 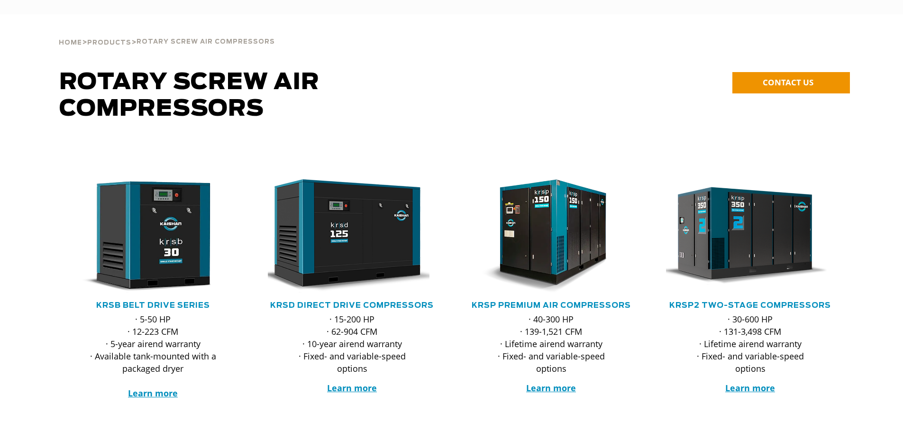 I want to click on p: · 40-300 HP · 139-1,521 CFM · Lifetime airend warranty · Fixed- and variable-speed options, so click(x=551, y=344).